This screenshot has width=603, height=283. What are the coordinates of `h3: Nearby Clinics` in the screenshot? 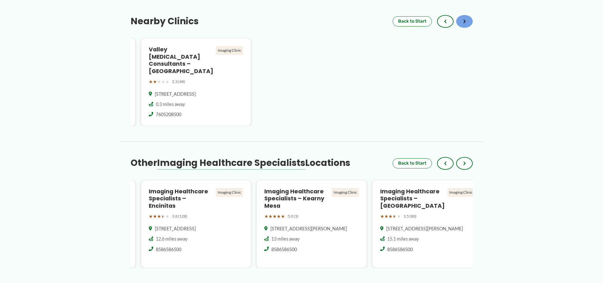 It's located at (164, 21).